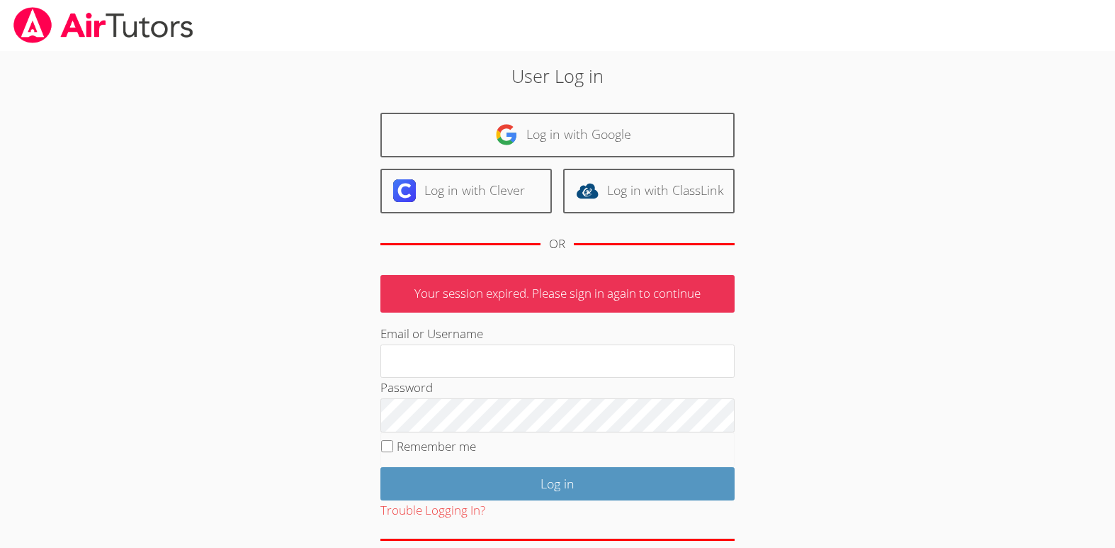 The image size is (1115, 548). I want to click on a: Log in with Clever, so click(466, 191).